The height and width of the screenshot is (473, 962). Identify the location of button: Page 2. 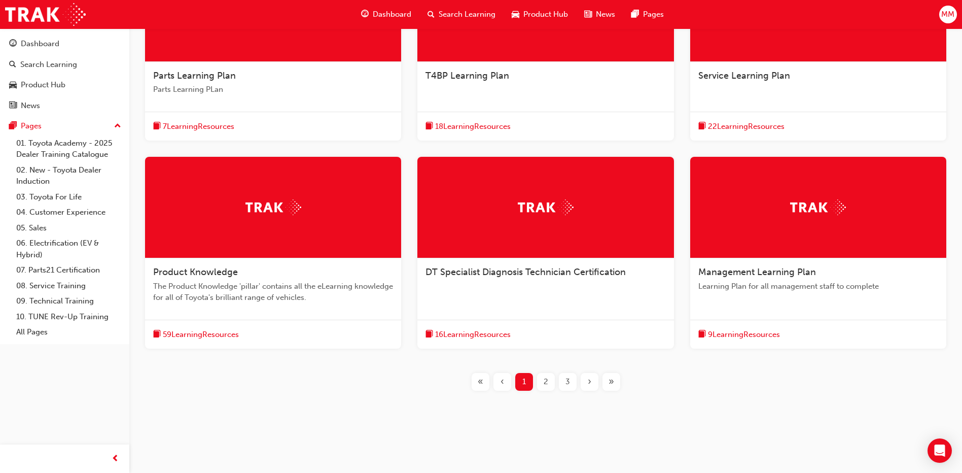
(546, 381).